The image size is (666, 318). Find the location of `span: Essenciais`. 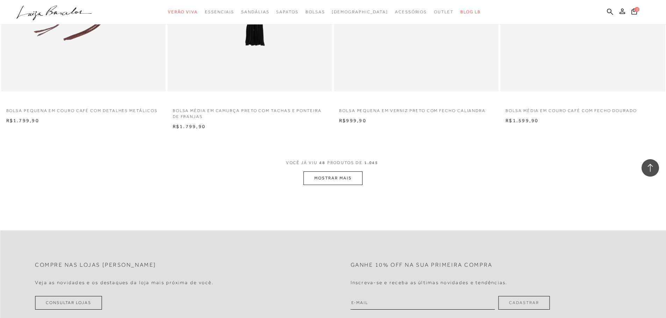

span: Essenciais is located at coordinates (219, 12).